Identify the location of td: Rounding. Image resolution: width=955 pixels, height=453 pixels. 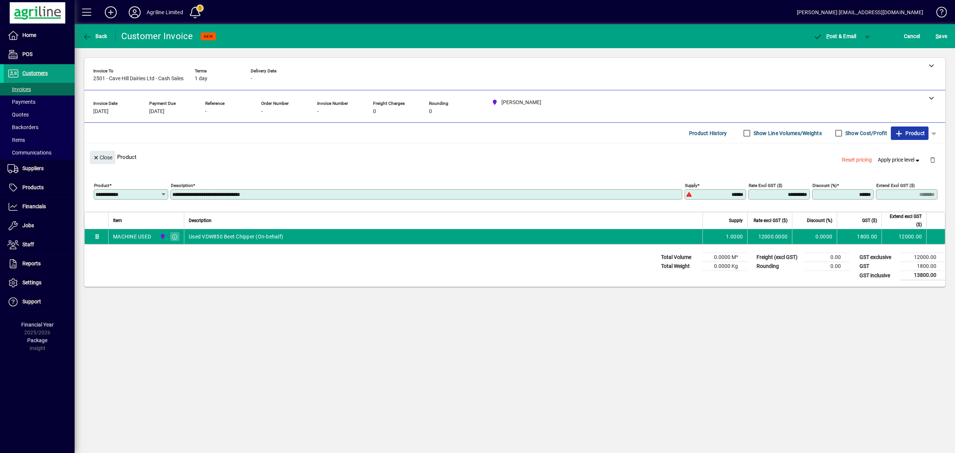
(779, 266).